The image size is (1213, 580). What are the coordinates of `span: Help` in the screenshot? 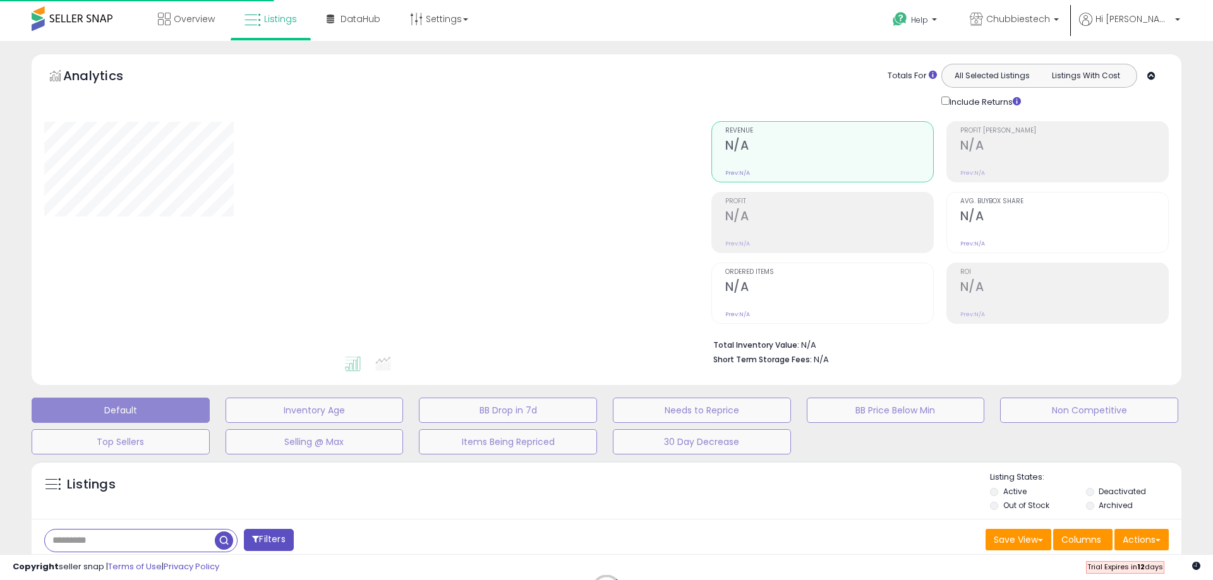 It's located at (919, 20).